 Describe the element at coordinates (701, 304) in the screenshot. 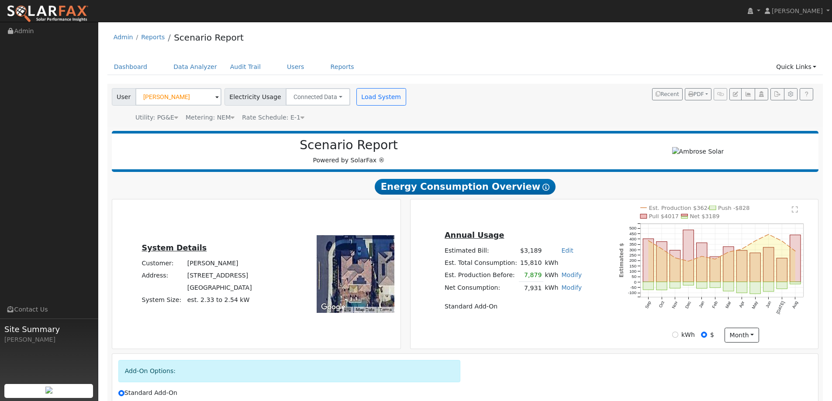

I see `text: Jan` at that location.